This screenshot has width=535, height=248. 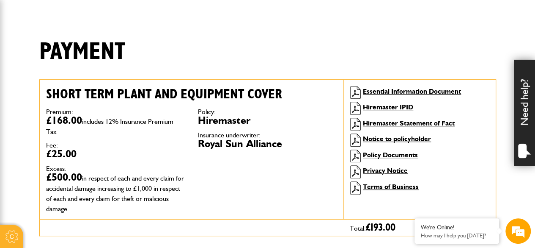 What do you see at coordinates (116, 125) in the screenshot?
I see `dd: £168.00` at bounding box center [116, 125].